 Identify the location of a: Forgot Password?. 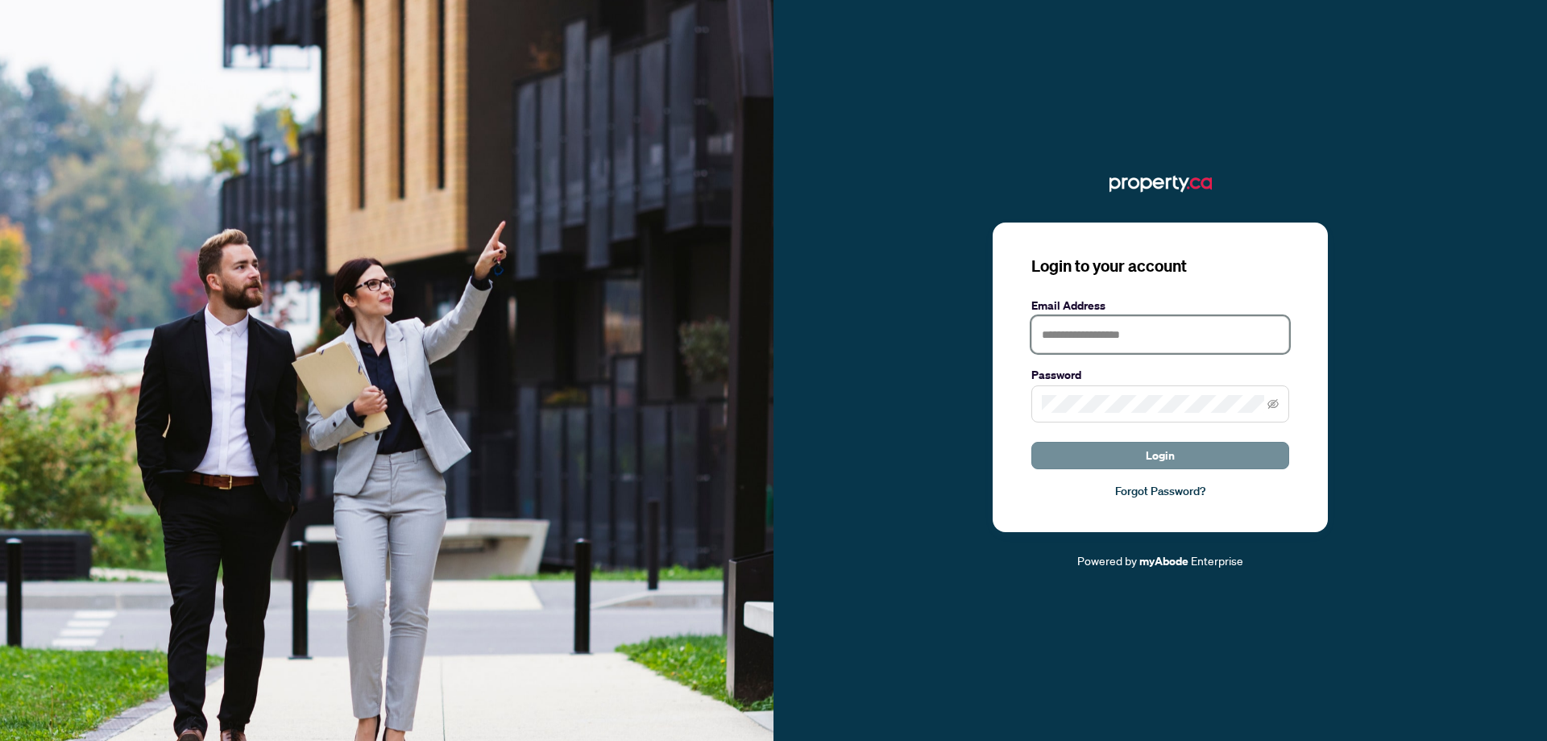
(1160, 491).